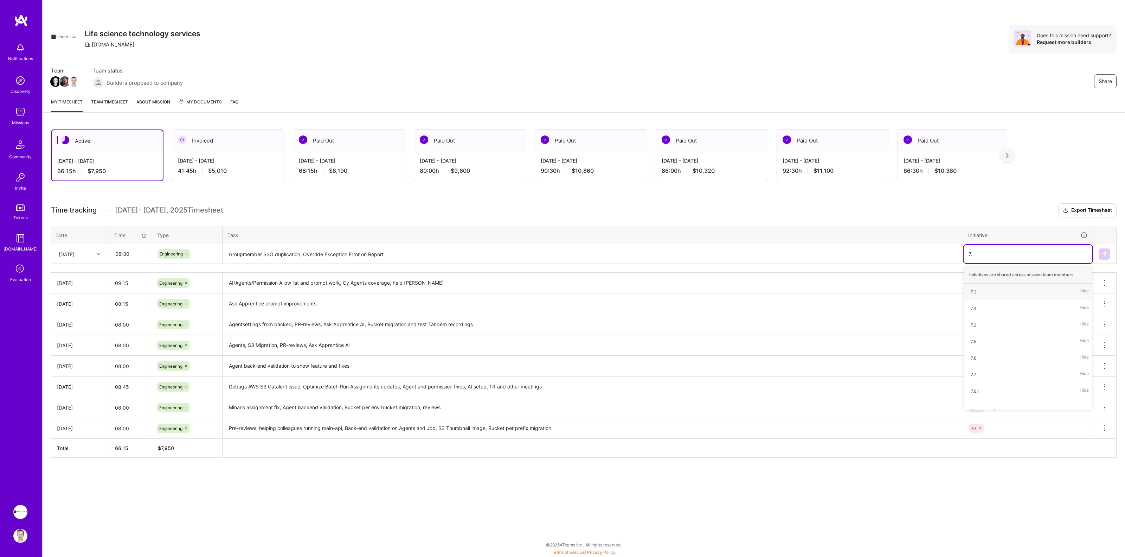  Describe the element at coordinates (593, 407) in the screenshot. I see `textarea: Minaris assignment fix, Agent backend validation, Bucket per env bucket migration, reviews` at that location.